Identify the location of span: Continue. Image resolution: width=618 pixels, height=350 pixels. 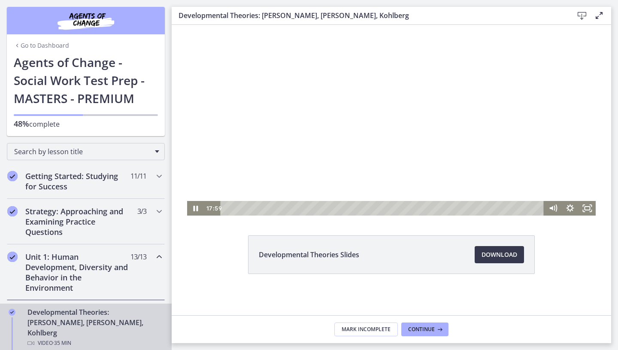
(422, 329).